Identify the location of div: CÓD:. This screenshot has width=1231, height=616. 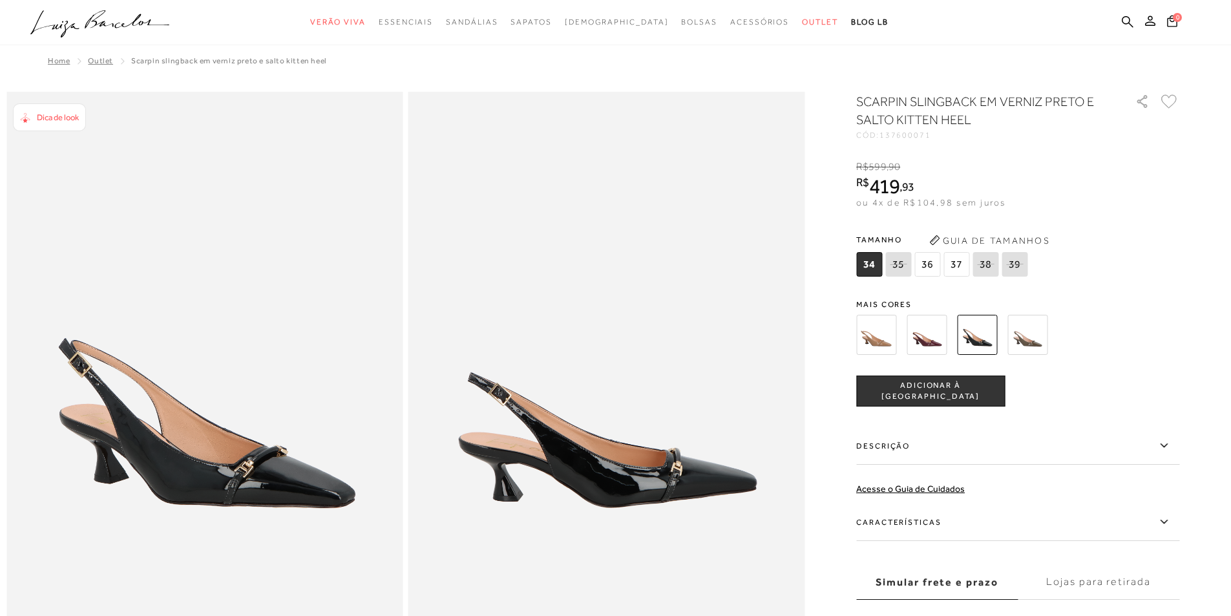
(986, 135).